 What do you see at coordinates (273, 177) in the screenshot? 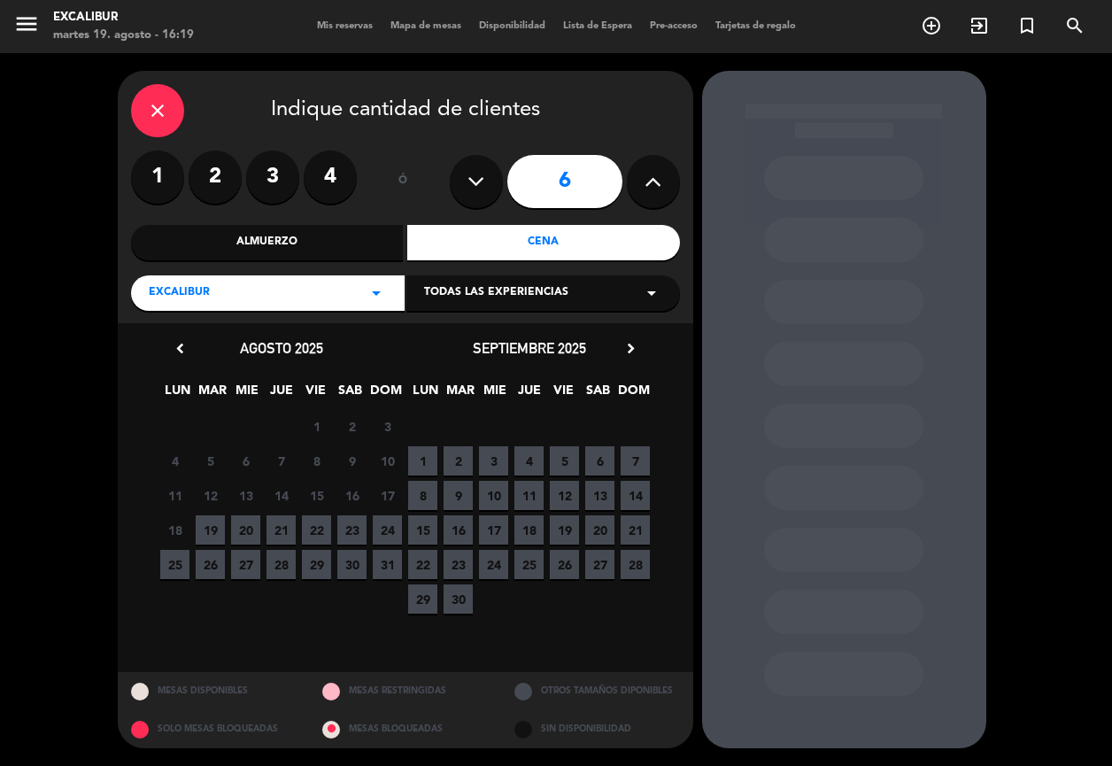
I see `label: 3` at bounding box center [273, 177].